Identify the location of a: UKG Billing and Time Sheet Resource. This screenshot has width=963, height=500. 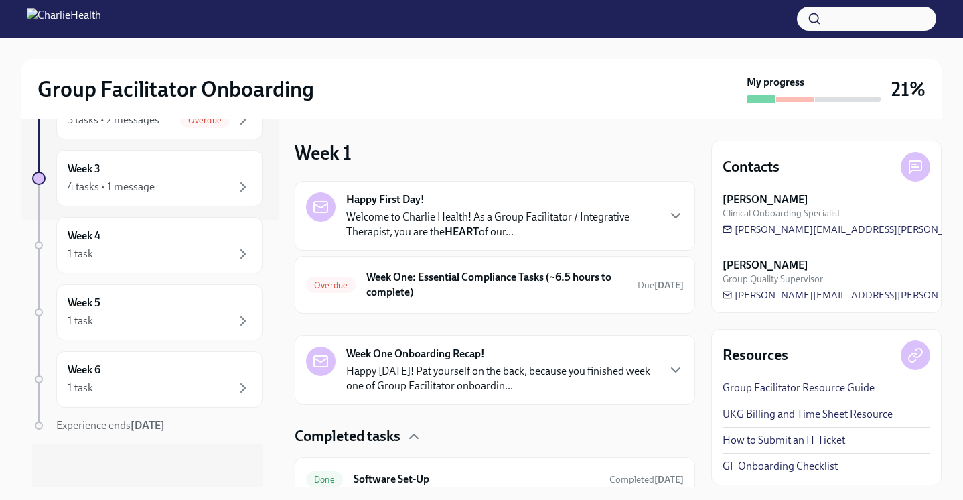
(808, 414).